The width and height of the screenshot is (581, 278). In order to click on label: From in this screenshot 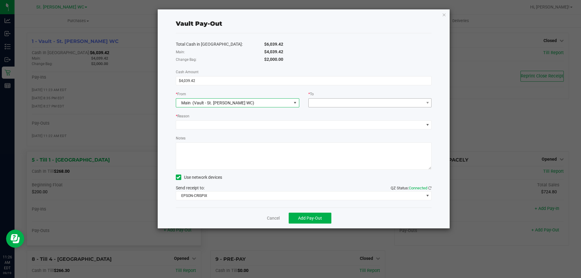, I will do `click(181, 94)`.